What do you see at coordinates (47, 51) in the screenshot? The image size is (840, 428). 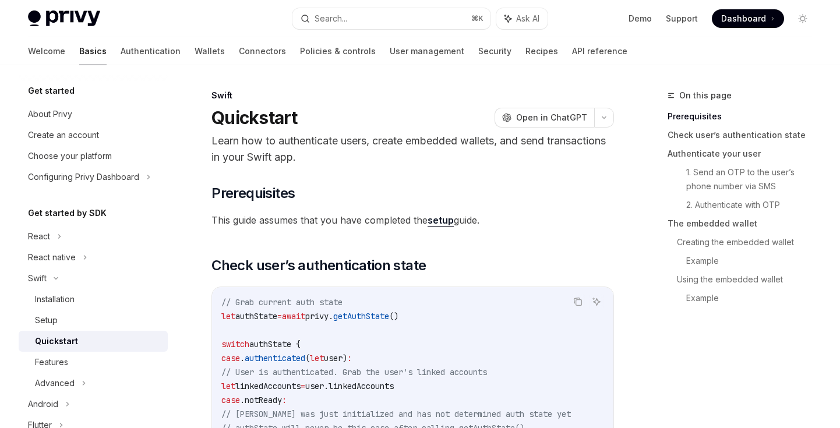 I see `a: Welcome` at bounding box center [47, 51].